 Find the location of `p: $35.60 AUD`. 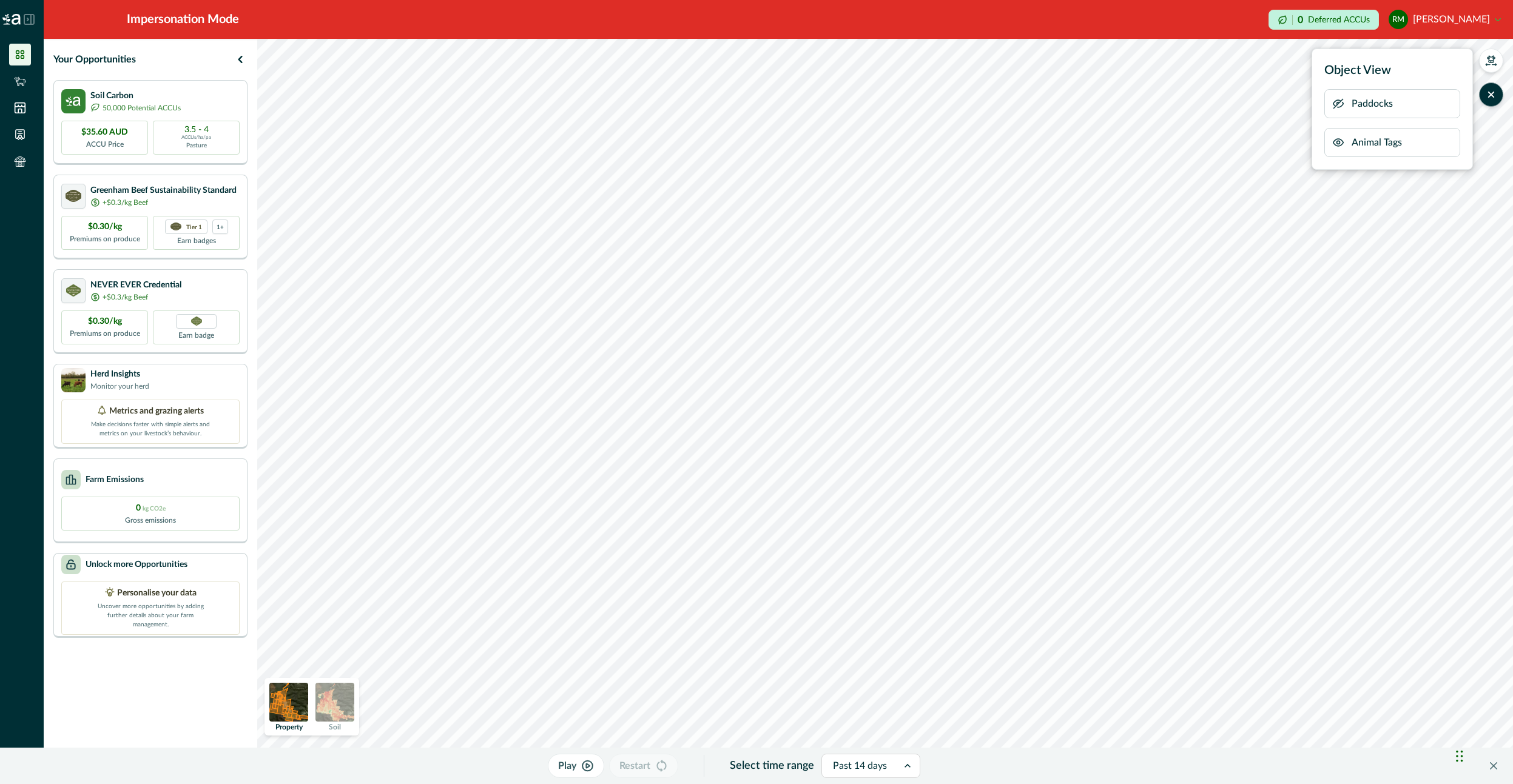

p: $35.60 AUD is located at coordinates (105, 132).